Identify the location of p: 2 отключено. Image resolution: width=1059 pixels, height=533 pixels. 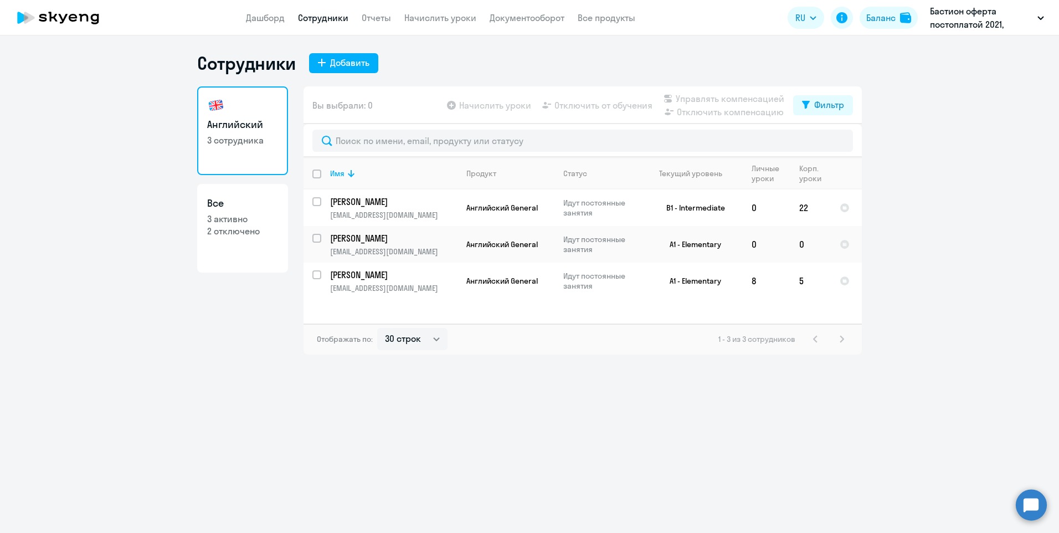
(243, 231).